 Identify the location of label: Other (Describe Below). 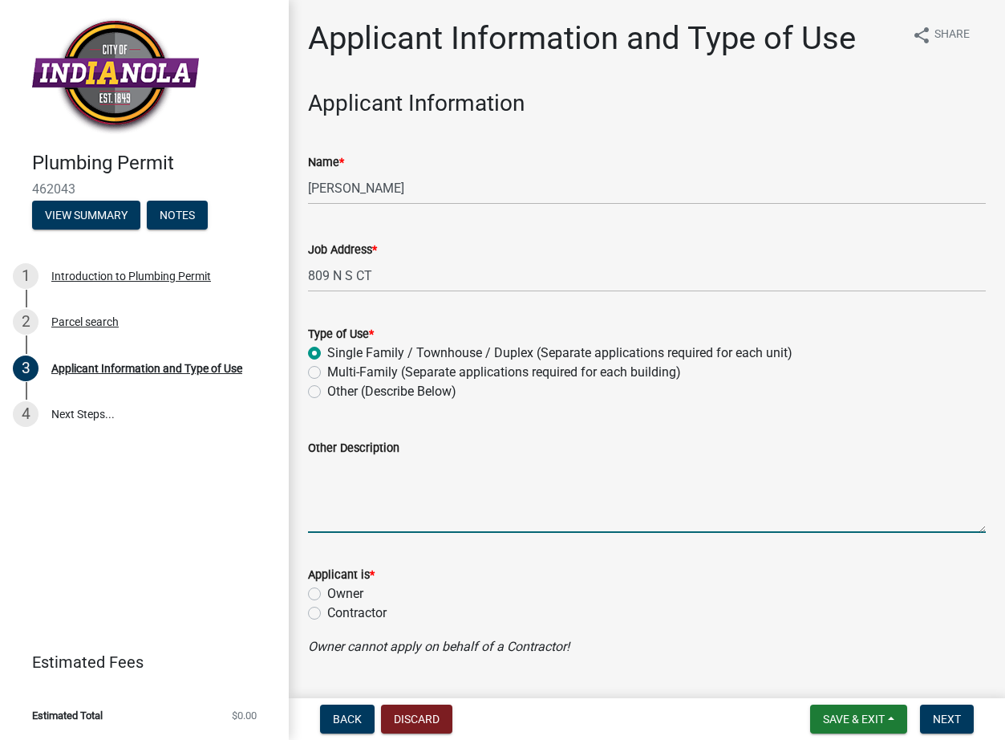
(391, 391).